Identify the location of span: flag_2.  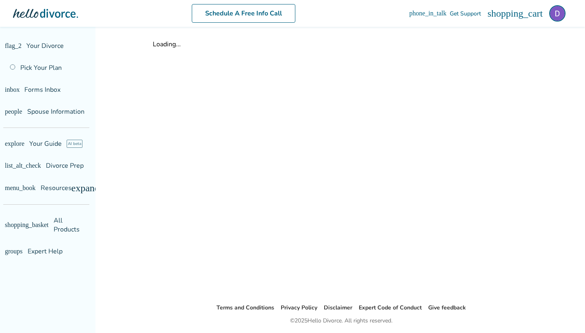
(8, 46).